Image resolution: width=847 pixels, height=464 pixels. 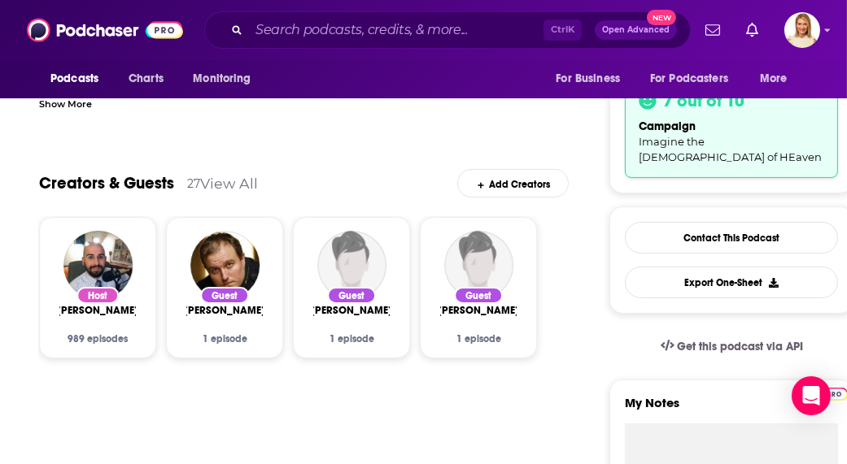 What do you see at coordinates (731, 237) in the screenshot?
I see `a: Contact This Podcast` at bounding box center [731, 237].